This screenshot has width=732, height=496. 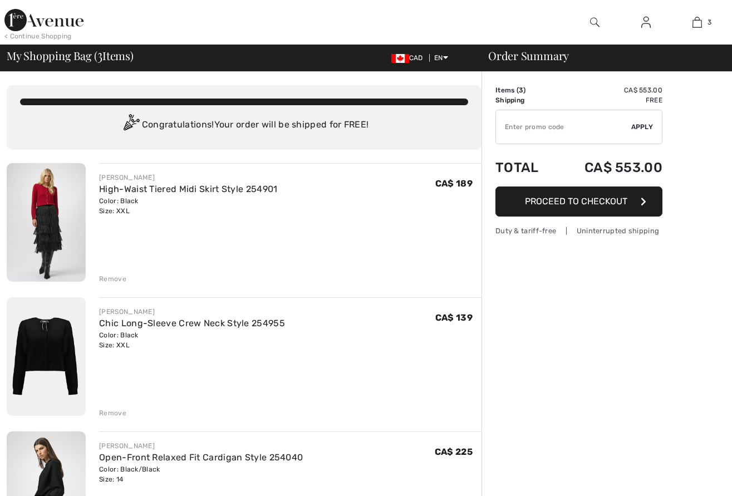 What do you see at coordinates (38, 36) in the screenshot?
I see `div: < Continue Shopping` at bounding box center [38, 36].